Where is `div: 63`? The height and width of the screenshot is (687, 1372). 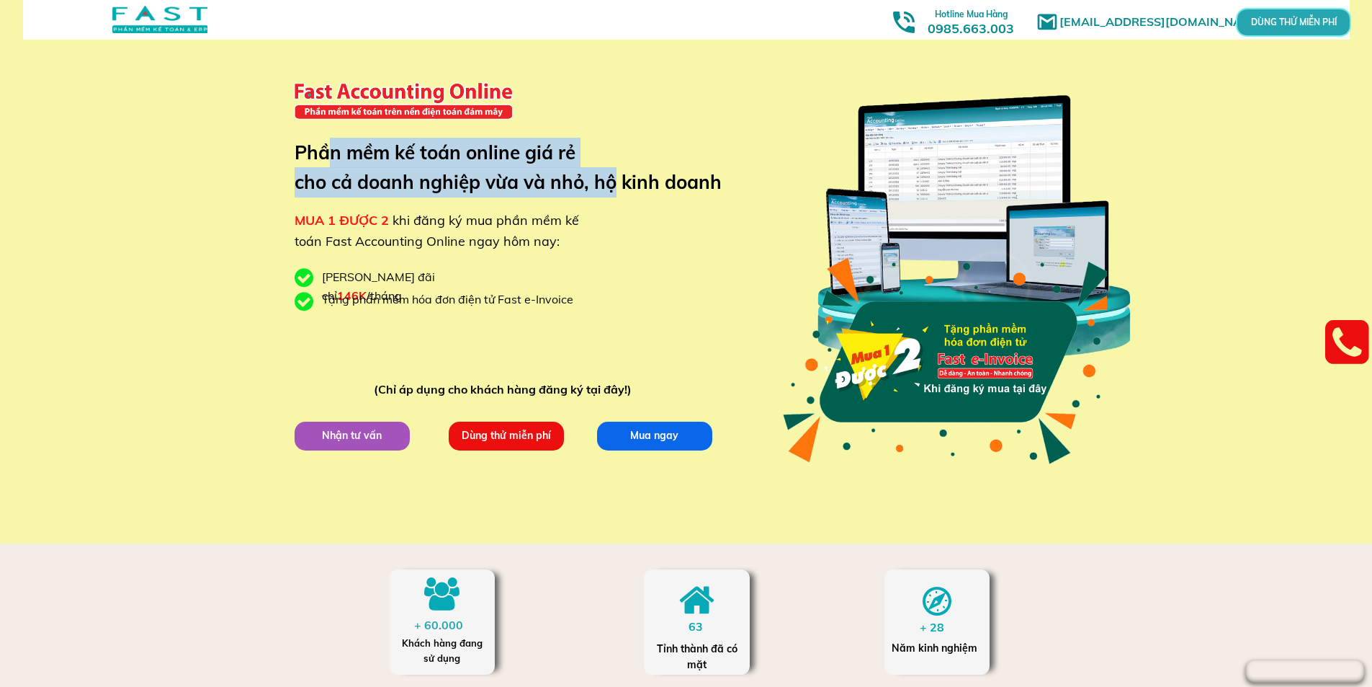
div: 63 is located at coordinates (702, 627).